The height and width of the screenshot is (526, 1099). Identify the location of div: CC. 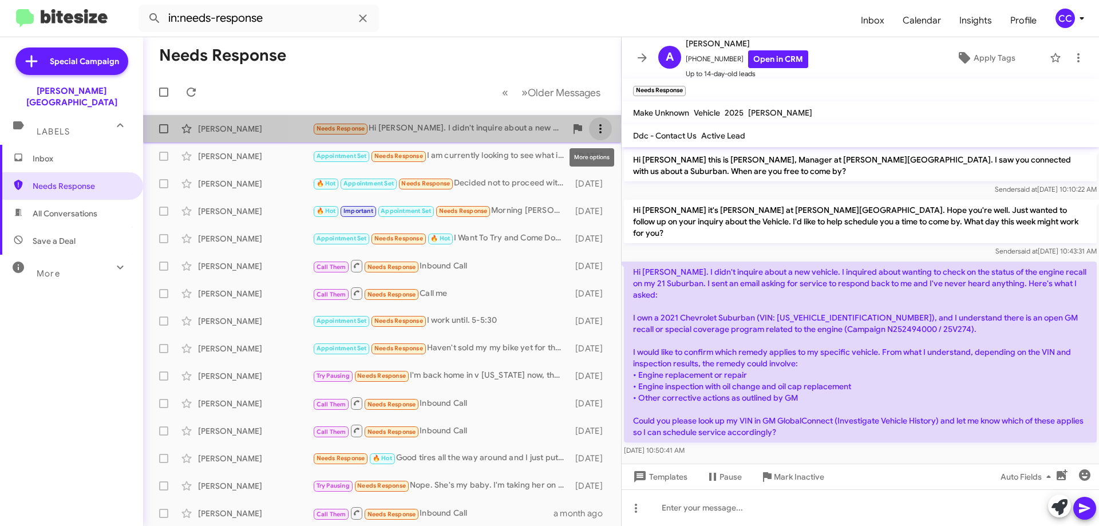
(1066, 18).